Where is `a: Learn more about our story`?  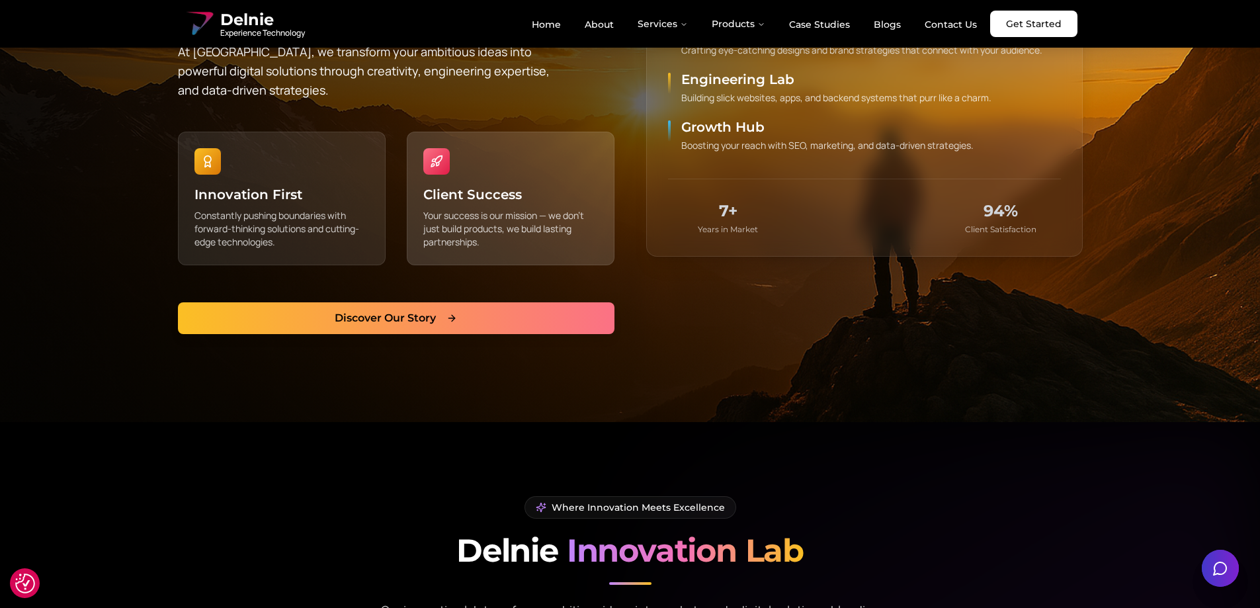
a: Learn more about our story is located at coordinates (396, 318).